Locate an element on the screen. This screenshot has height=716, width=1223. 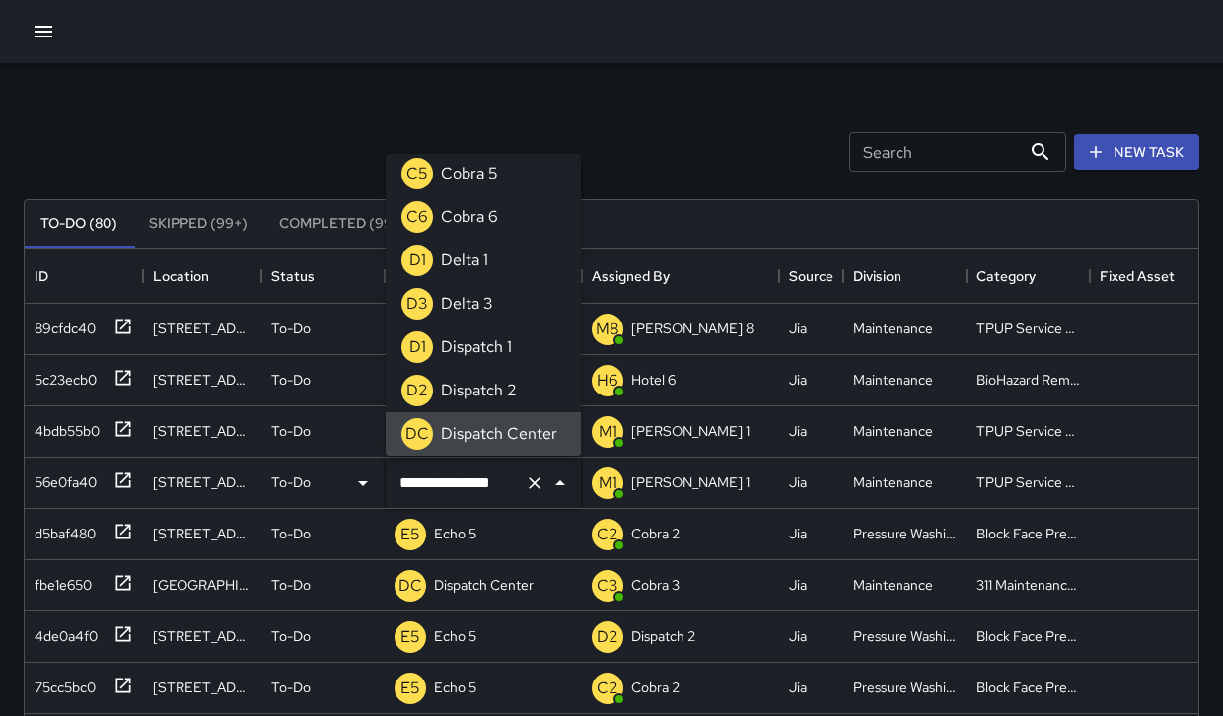
button: Completed (99+) is located at coordinates (342, 224).